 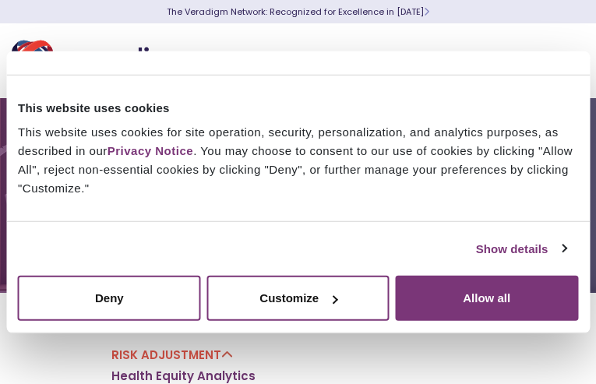 I want to click on button: Allow all, so click(x=486, y=298).